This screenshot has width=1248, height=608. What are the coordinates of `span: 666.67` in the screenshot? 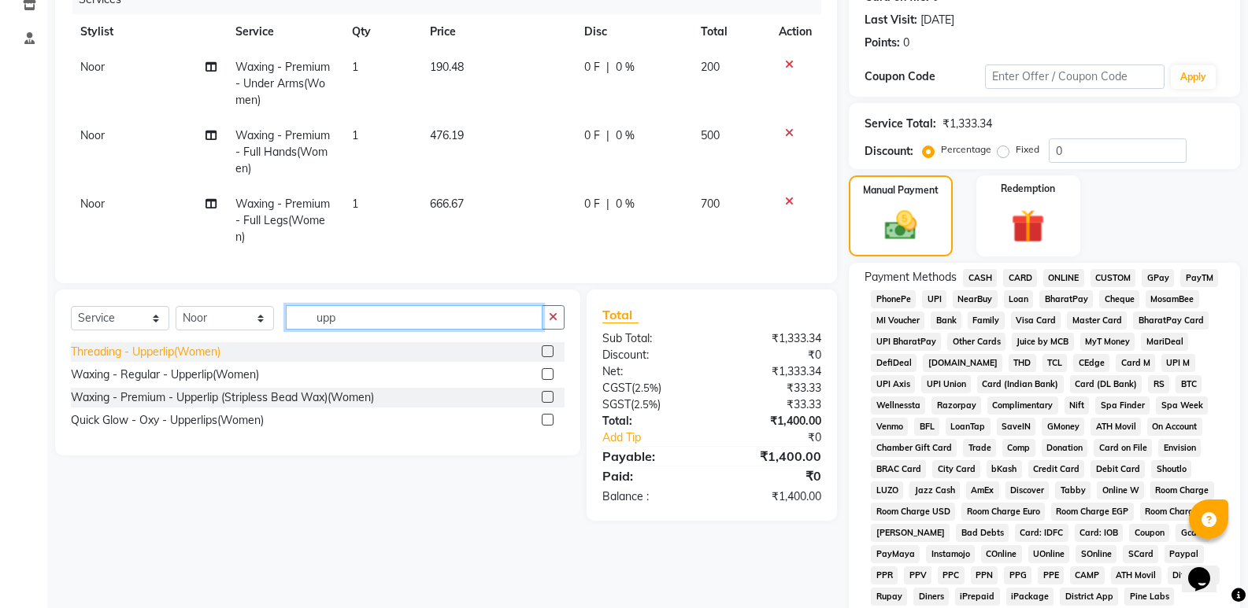 It's located at (446, 204).